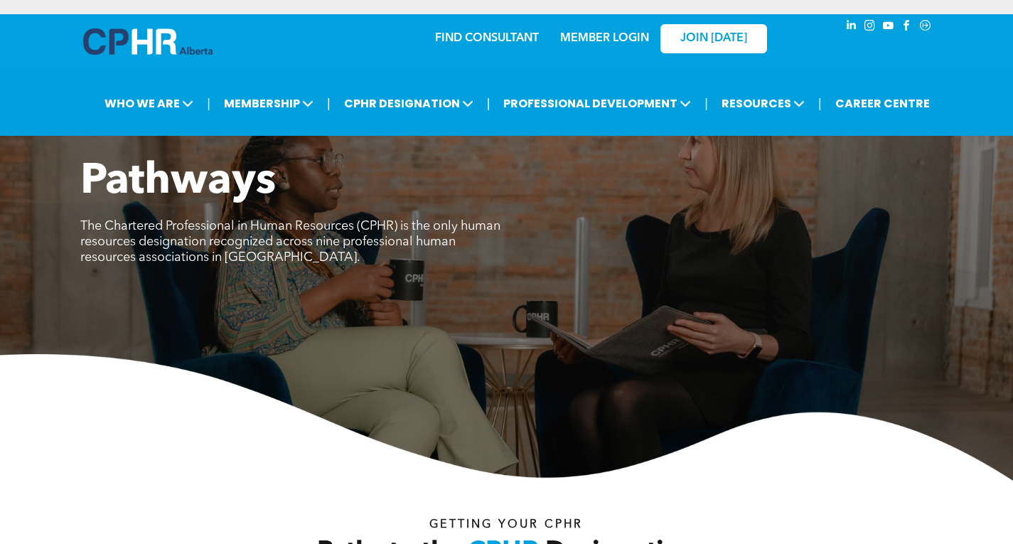 Image resolution: width=1013 pixels, height=544 pixels. What do you see at coordinates (148, 41) in the screenshot?
I see `img: A blue and white logo for cp alberta` at bounding box center [148, 41].